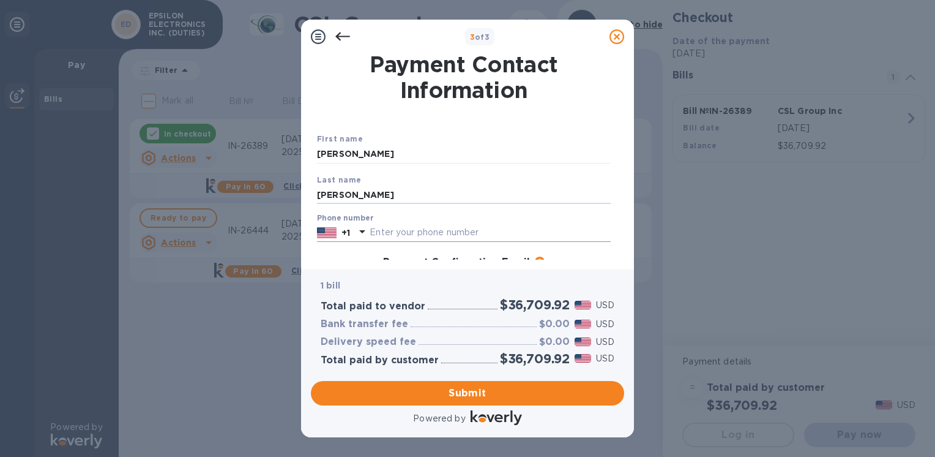  I want to click on p: +1, so click(346, 233).